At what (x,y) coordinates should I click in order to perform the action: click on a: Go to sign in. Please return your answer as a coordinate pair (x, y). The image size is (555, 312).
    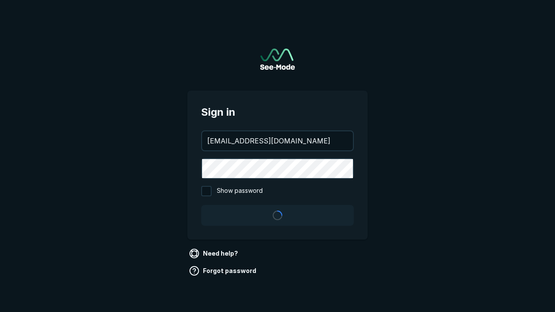
    Looking at the image, I should click on (277, 59).